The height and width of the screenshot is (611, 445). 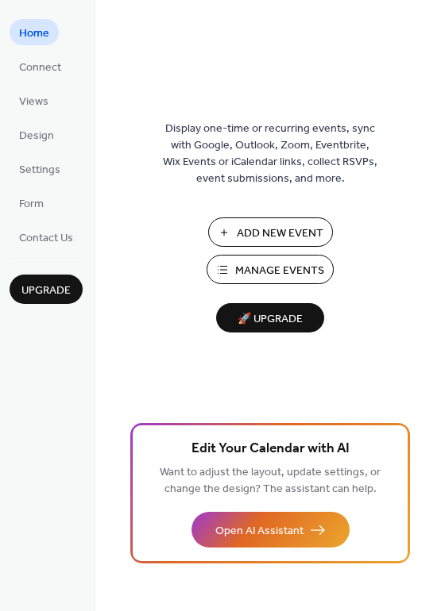 What do you see at coordinates (270, 154) in the screenshot?
I see `span: Display one-time or recurring events, sync with Google, Outlook, Zoom, Eventbrite, Wix Events or ...` at bounding box center [270, 154].